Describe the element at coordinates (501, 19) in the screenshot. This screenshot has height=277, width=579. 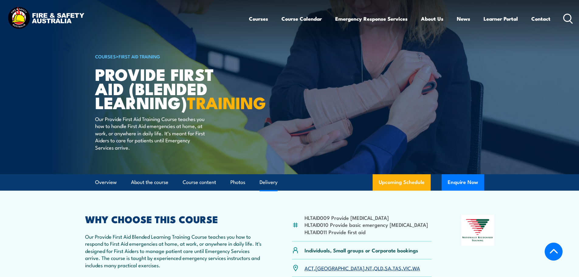
I see `a: Learner Portal` at that location.